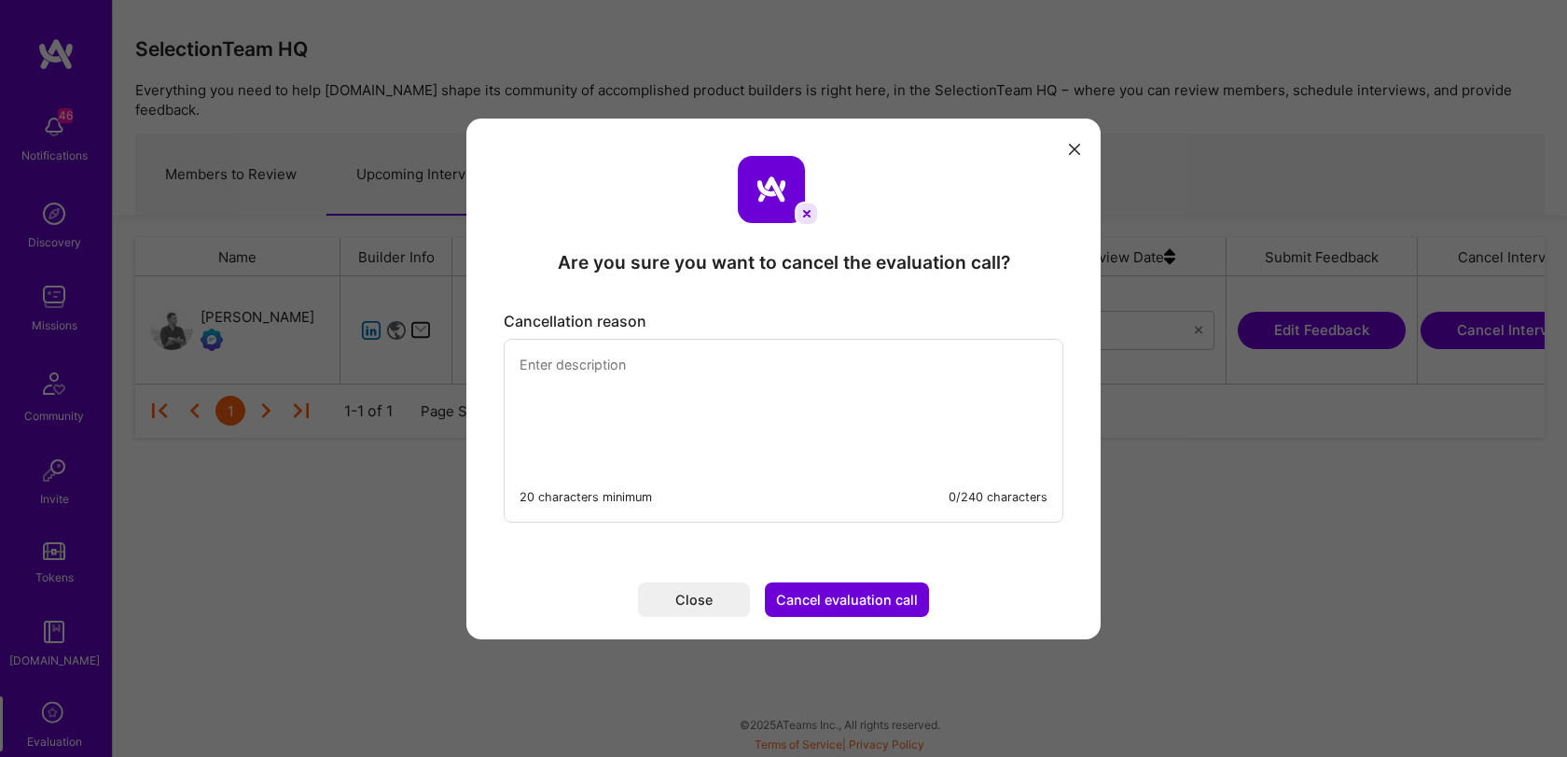 Image resolution: width=1567 pixels, height=757 pixels. I want to click on div: 20 characters minimum, so click(586, 496).